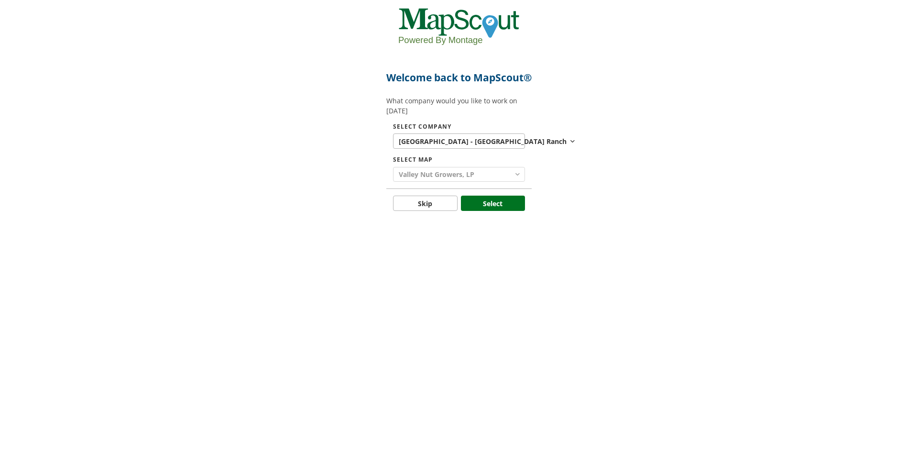 This screenshot has height=452, width=918. What do you see at coordinates (459, 127) in the screenshot?
I see `span: Select Company` at bounding box center [459, 127].